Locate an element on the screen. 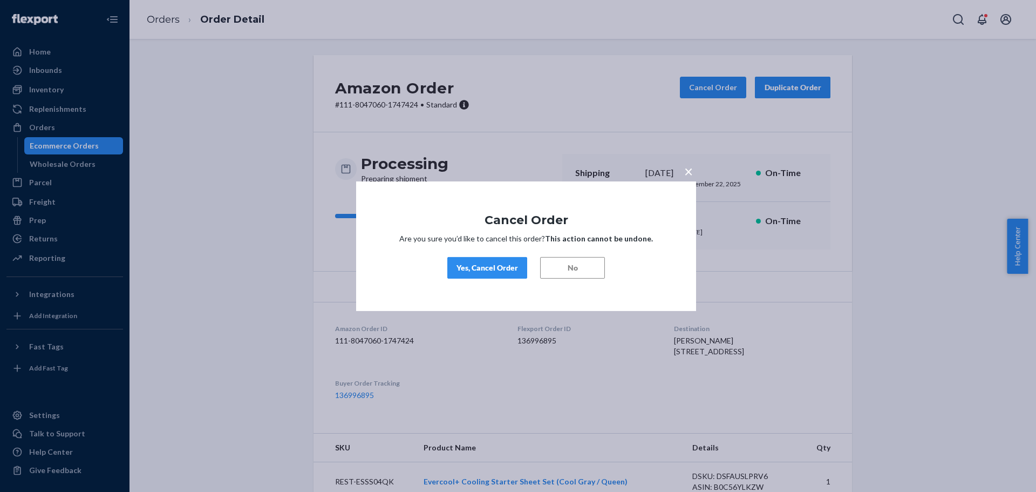  h1: Cancel Order is located at coordinates (526, 220).